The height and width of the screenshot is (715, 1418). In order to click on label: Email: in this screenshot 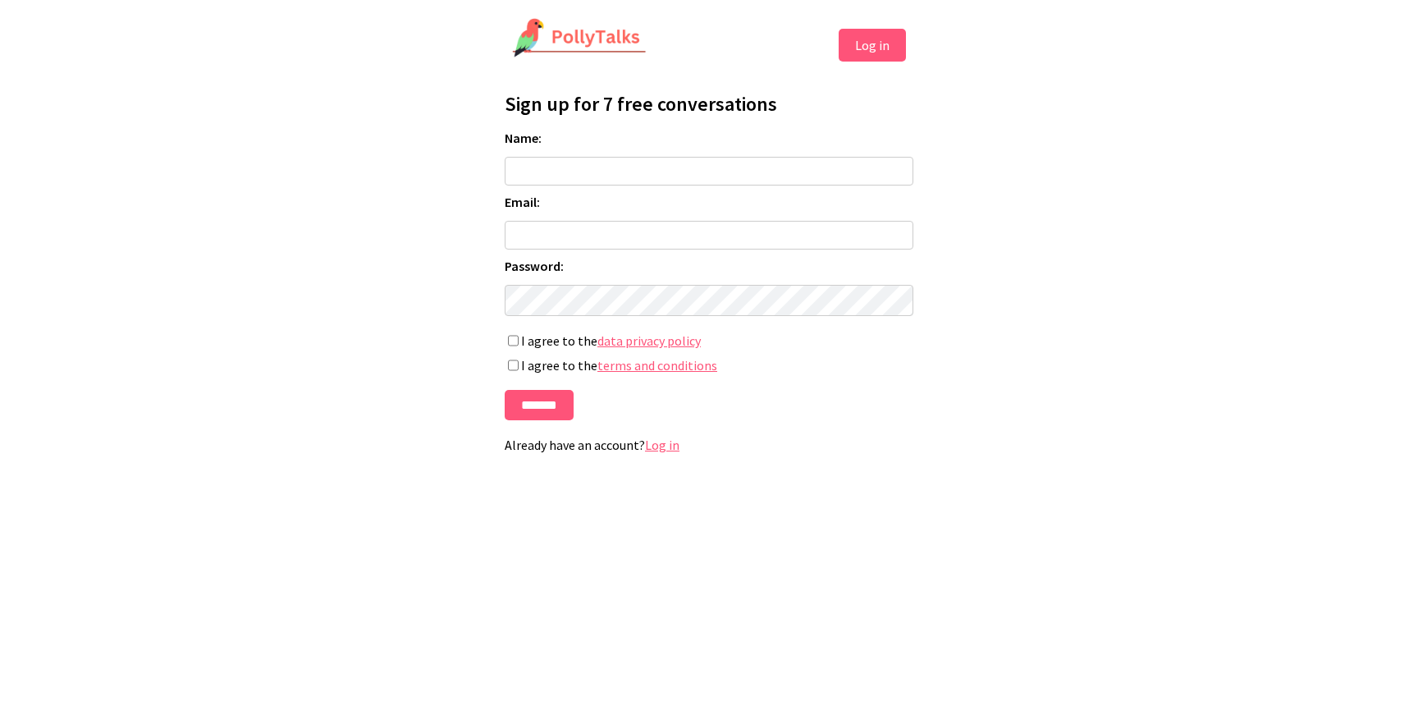, I will do `click(709, 202)`.